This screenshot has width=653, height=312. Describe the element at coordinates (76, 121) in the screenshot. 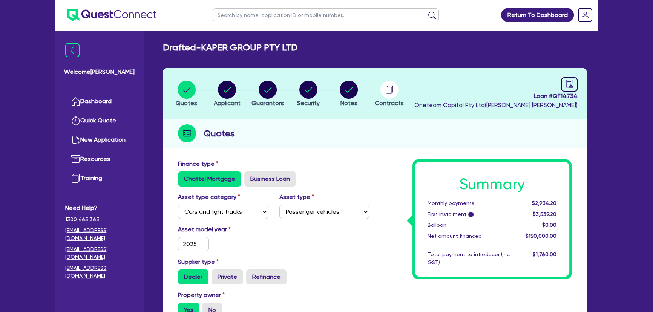

I see `img: quick-quote` at that location.